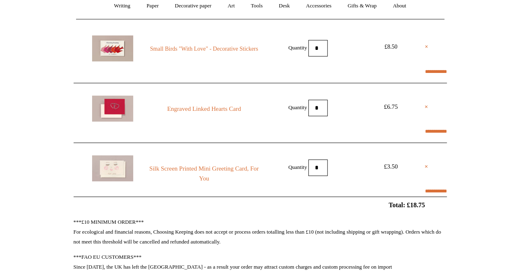  What do you see at coordinates (113, 108) in the screenshot?
I see `img: Engraved Linked Hearts Card` at bounding box center [113, 108].